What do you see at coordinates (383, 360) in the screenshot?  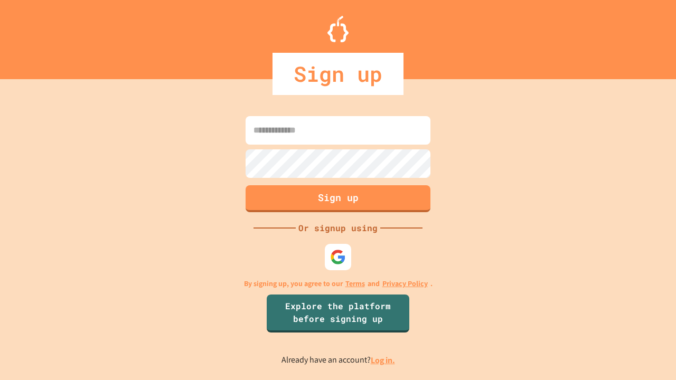 I see `a: Log in.` at bounding box center [383, 360].